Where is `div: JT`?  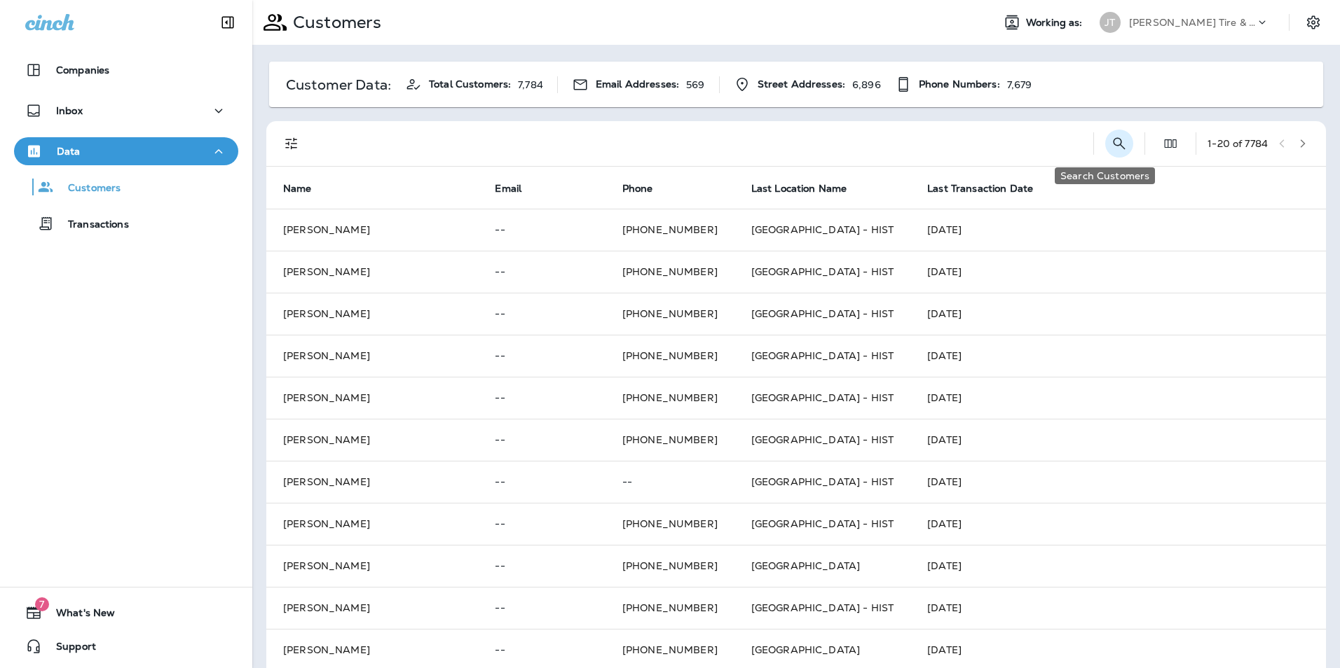 div: JT is located at coordinates (1110, 22).